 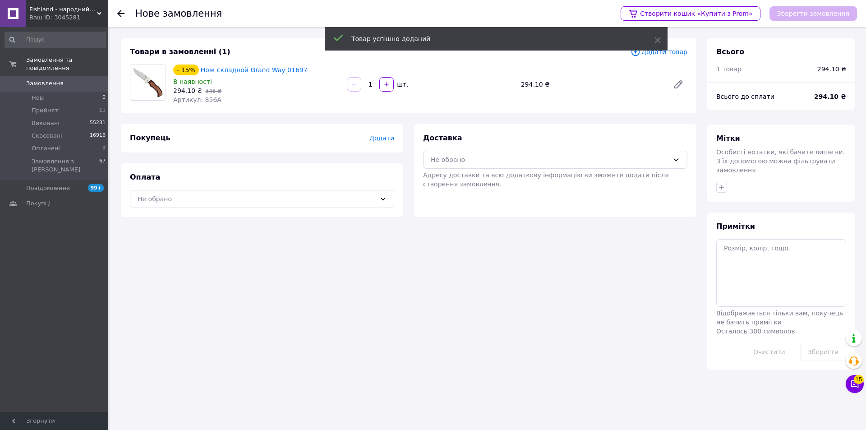 What do you see at coordinates (690, 14) in the screenshot?
I see `a: Створити кошик «Купити з Prom»` at bounding box center [690, 14].